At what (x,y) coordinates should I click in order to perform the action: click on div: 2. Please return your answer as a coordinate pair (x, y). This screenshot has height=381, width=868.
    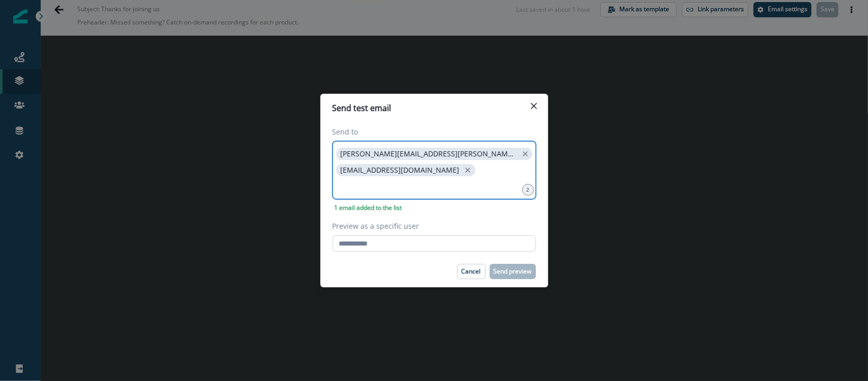
    Looking at the image, I should click on (528, 189).